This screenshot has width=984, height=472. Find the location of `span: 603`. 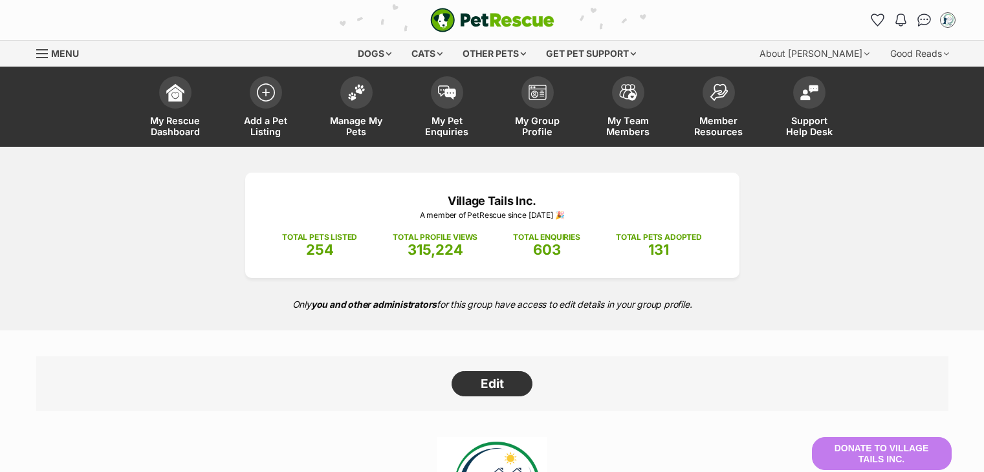

span: 603 is located at coordinates (547, 250).